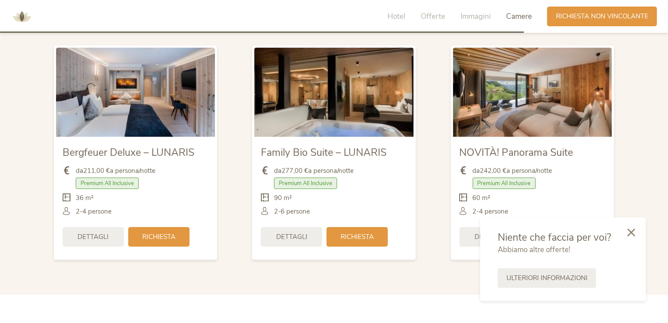  I want to click on img: Bergfeuer Deluxe – LUNARIS, so click(135, 92).